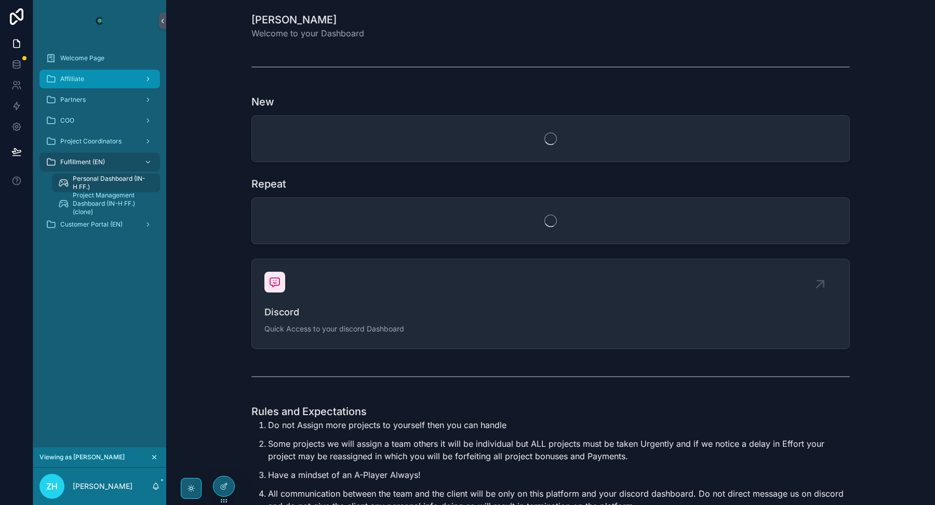  Describe the element at coordinates (100, 224) in the screenshot. I see `a: Customer Portal (EN)` at that location.